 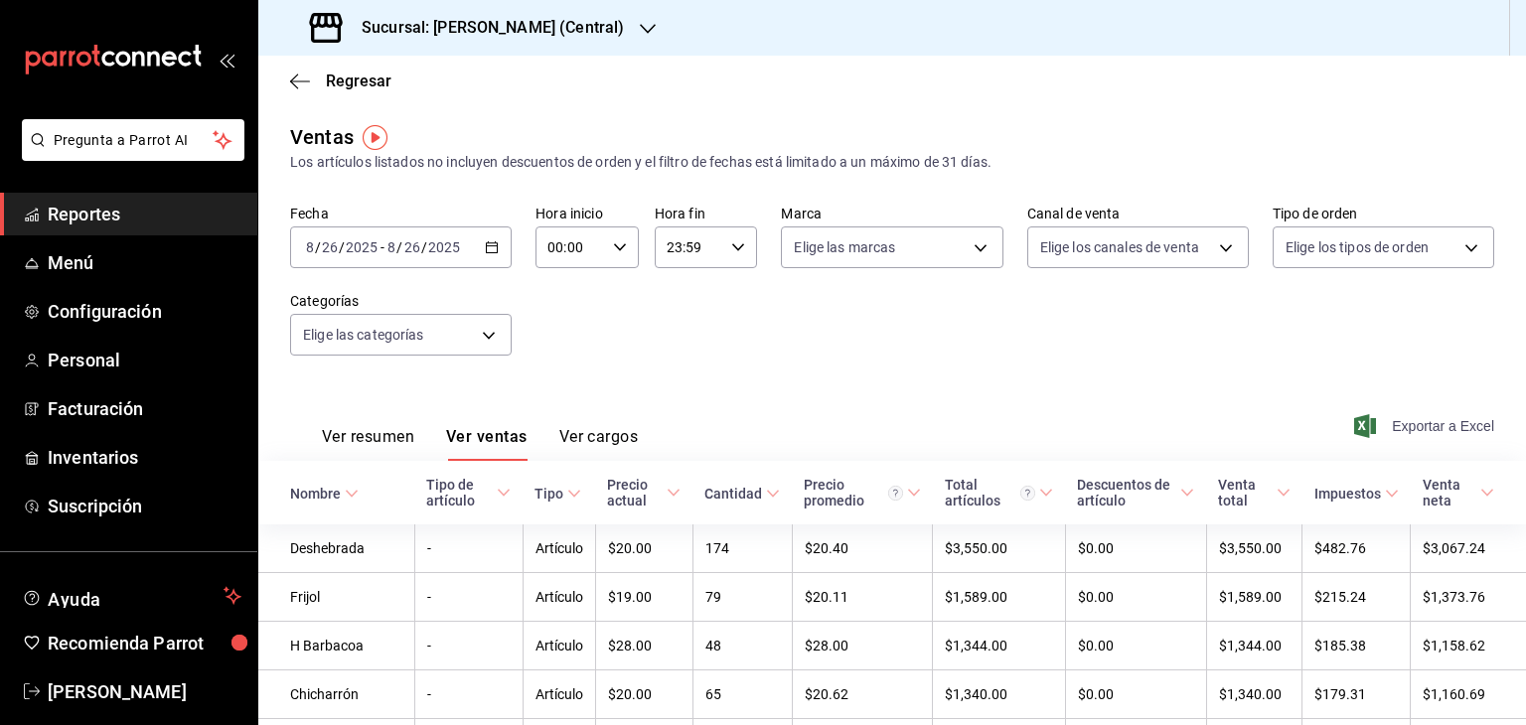 I want to click on span: Precio promedio, so click(x=861, y=493).